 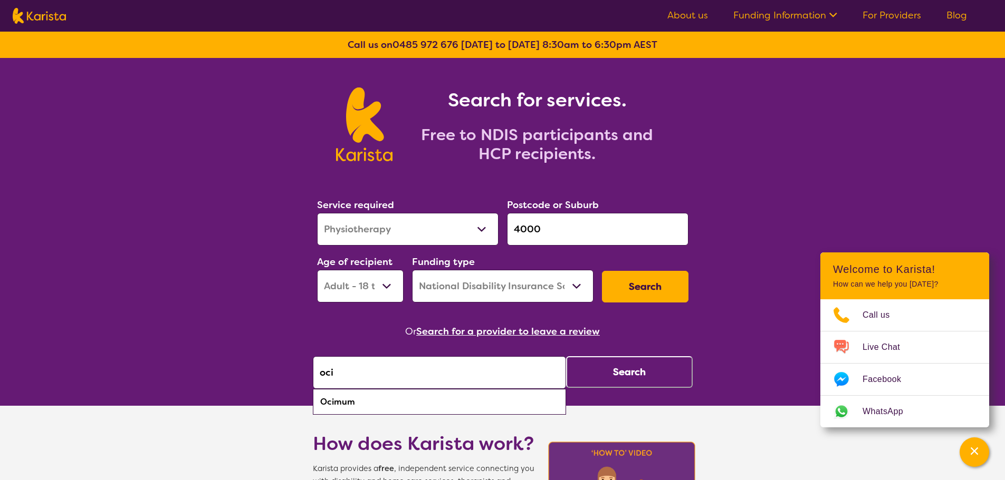 What do you see at coordinates (904, 269) in the screenshot?
I see `h2: Welcome to Karista!` at bounding box center [904, 269].